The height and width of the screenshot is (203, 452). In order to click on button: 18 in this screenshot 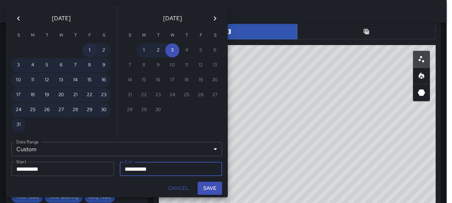, I will do `click(33, 95)`.